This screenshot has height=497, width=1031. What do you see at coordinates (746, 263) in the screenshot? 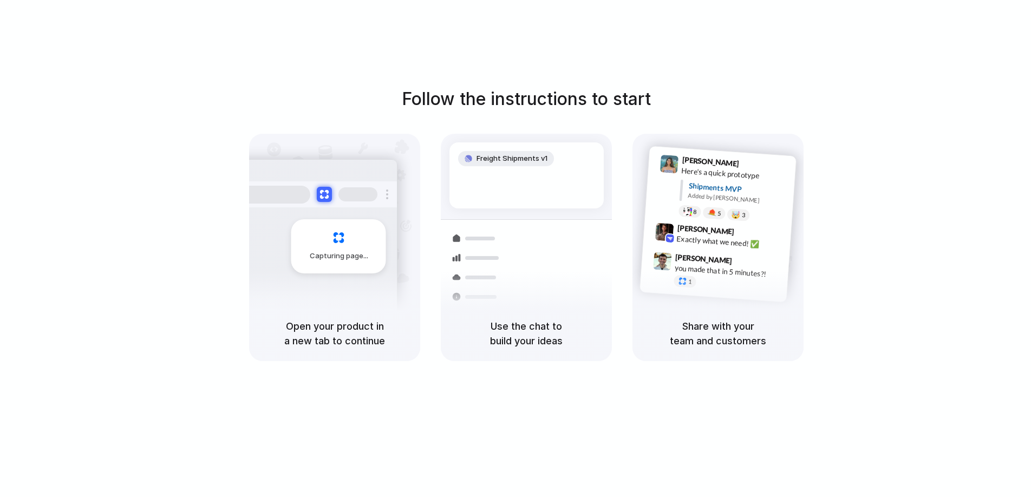
I see `span: 9:47 AM` at bounding box center [746, 263].